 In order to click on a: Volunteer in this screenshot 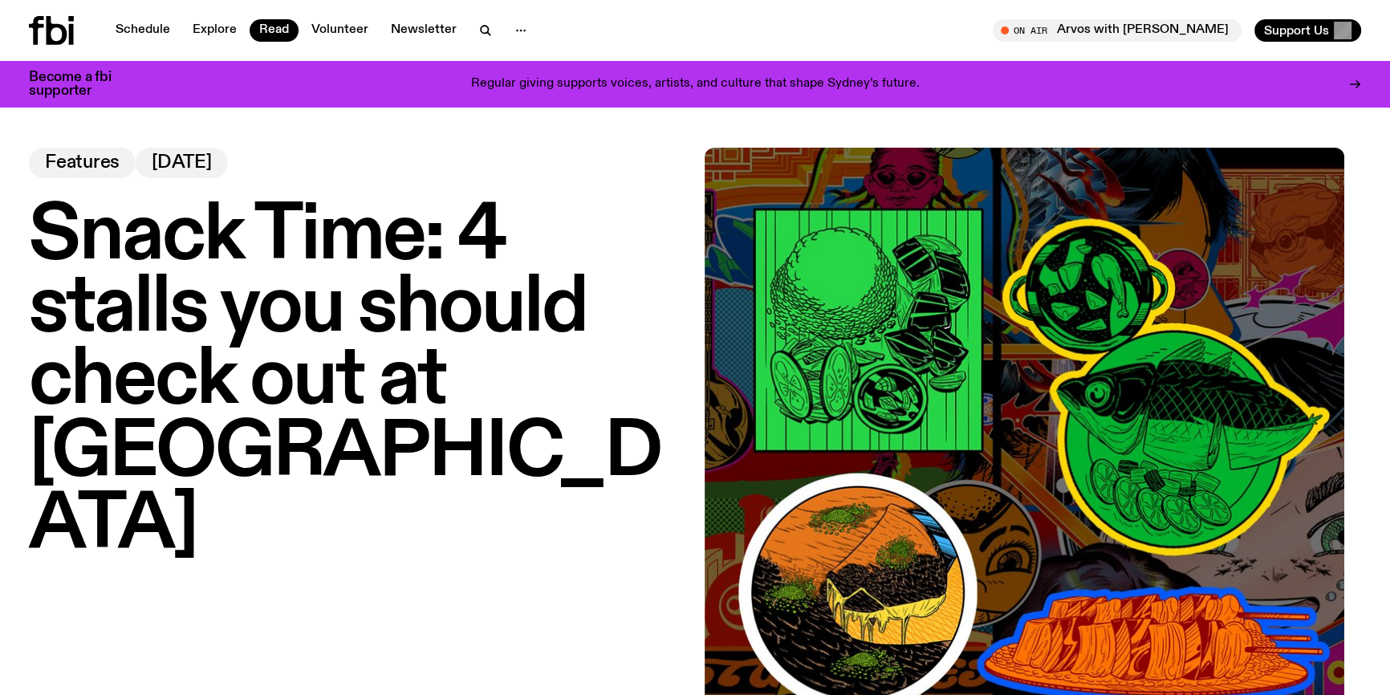, I will do `click(340, 31)`.